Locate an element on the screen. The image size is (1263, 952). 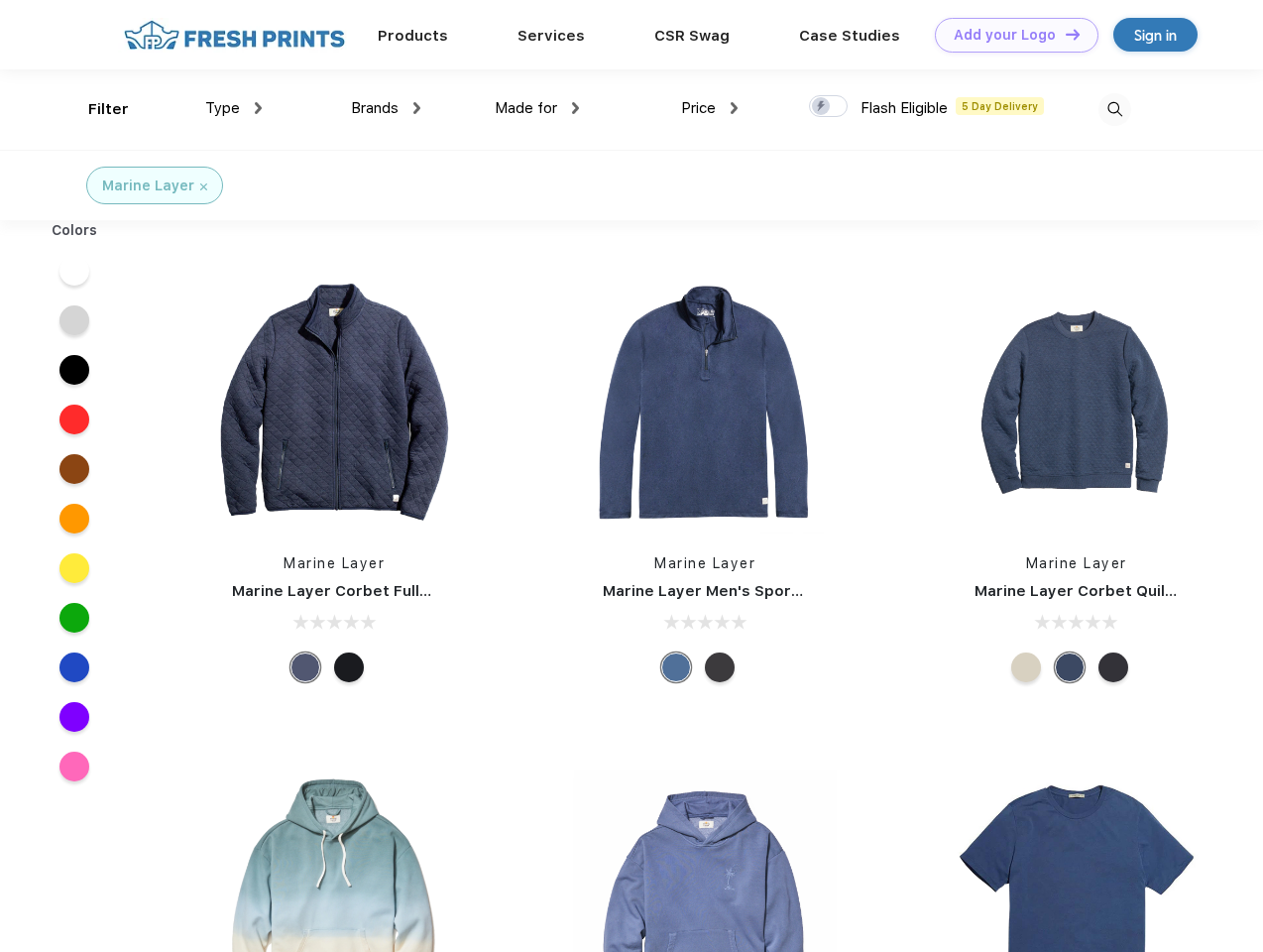
img: DT is located at coordinates (1073, 34).